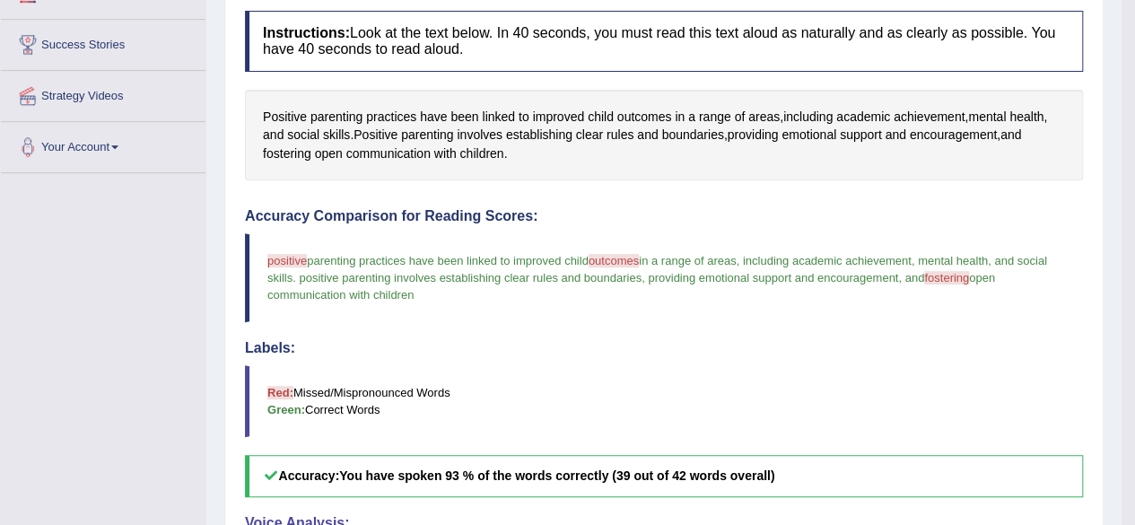 This screenshot has width=1135, height=525. I want to click on a: Your Account, so click(103, 145).